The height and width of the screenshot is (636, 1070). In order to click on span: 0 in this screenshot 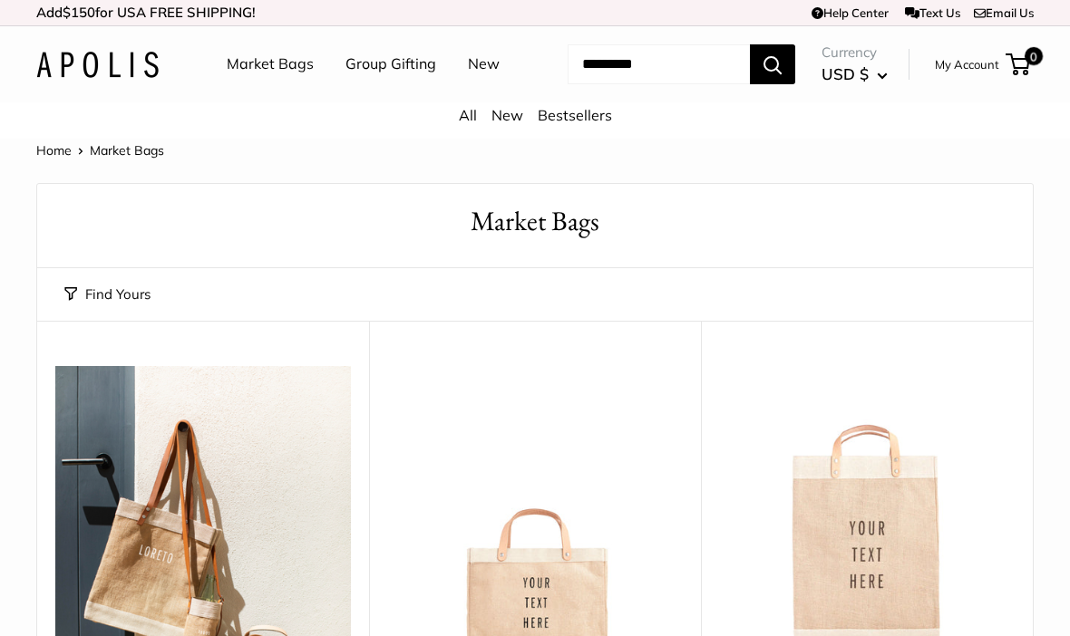, I will do `click(1034, 56)`.